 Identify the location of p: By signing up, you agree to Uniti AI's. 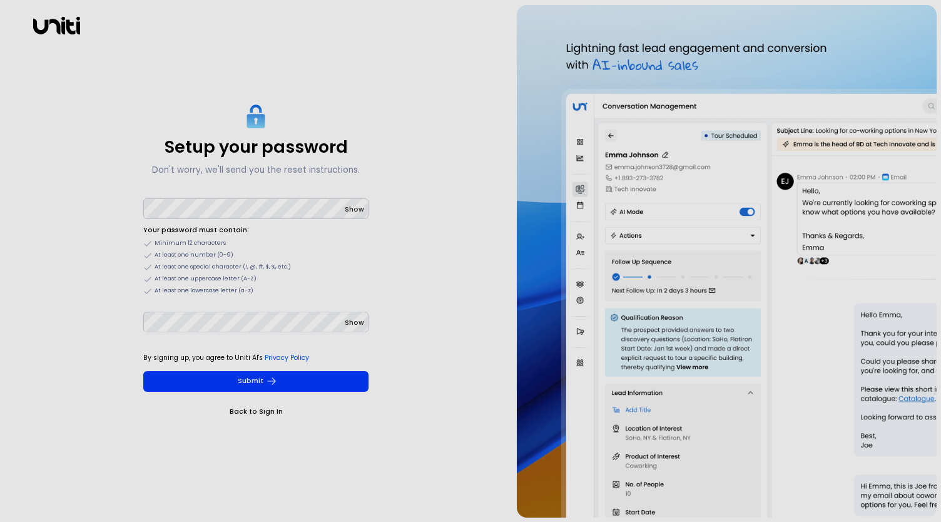
(256, 358).